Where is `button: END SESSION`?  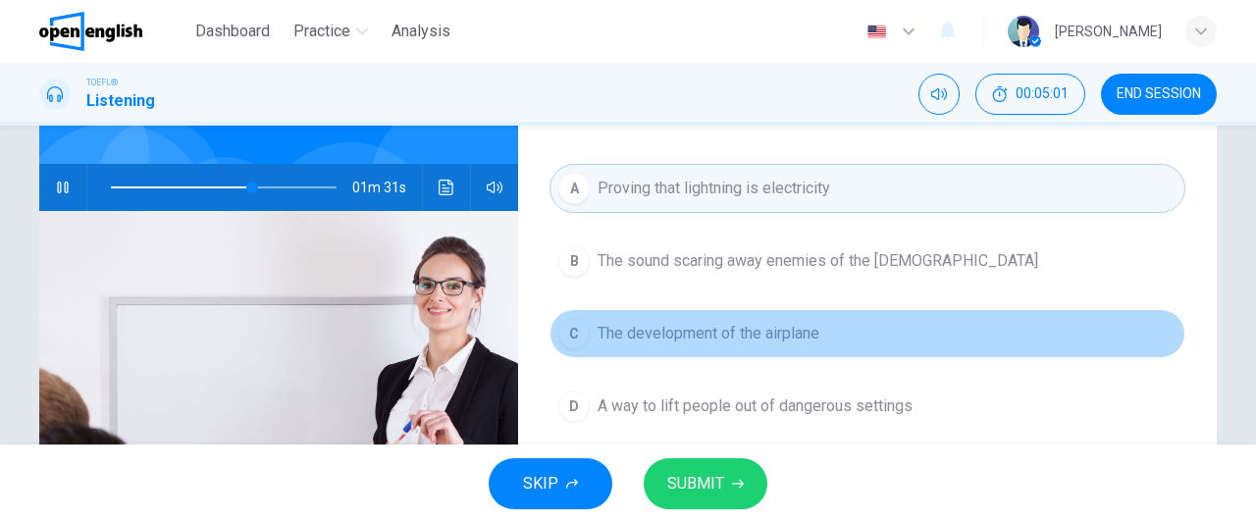 button: END SESSION is located at coordinates (1159, 94).